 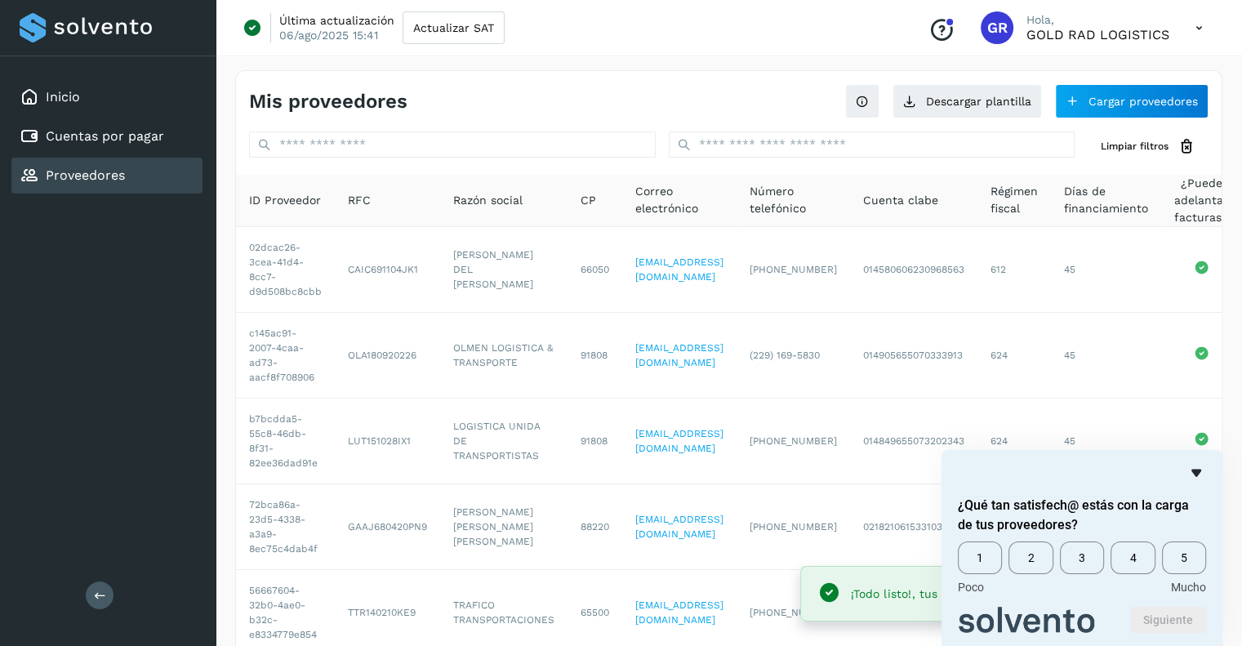 I want to click on td: LUT151028IX1, so click(x=387, y=441).